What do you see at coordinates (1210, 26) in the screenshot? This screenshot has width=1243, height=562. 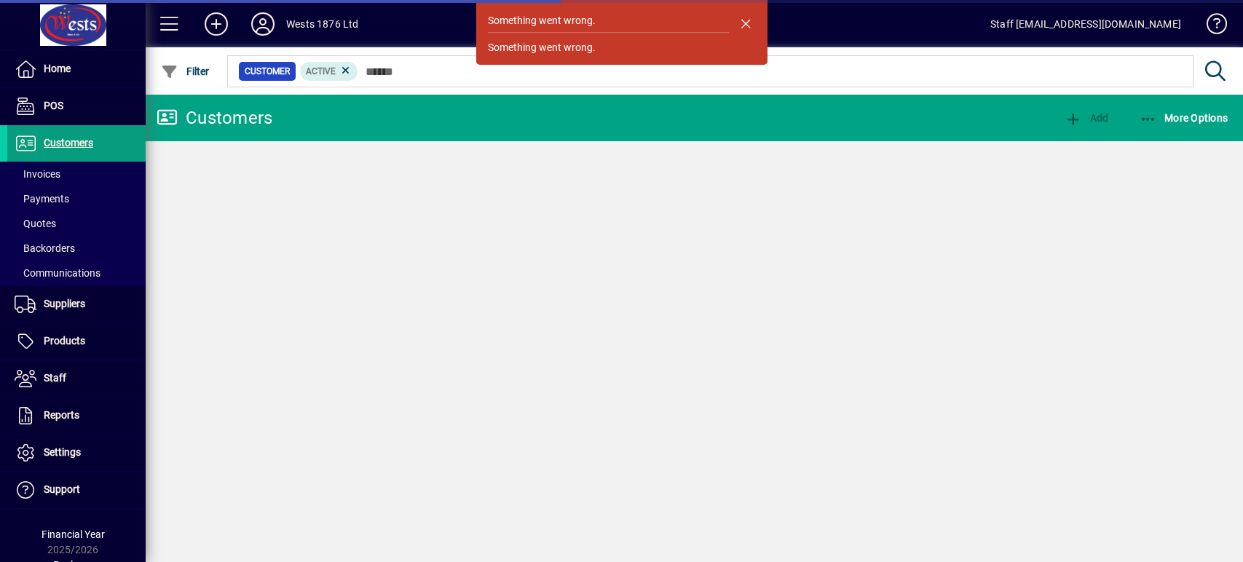 I see `a: Knowledge Base` at bounding box center [1210, 26].